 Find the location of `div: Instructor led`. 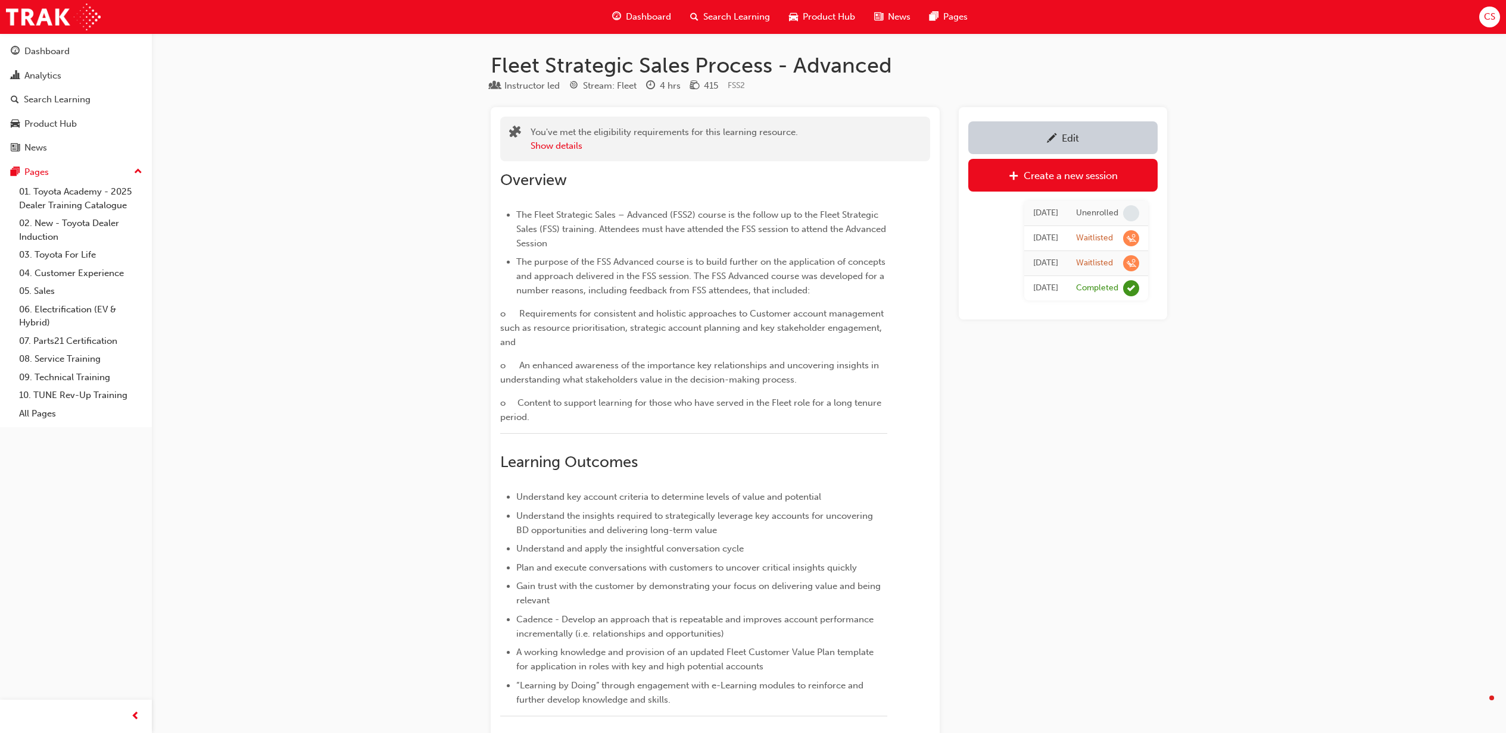

div: Instructor led is located at coordinates (532, 86).